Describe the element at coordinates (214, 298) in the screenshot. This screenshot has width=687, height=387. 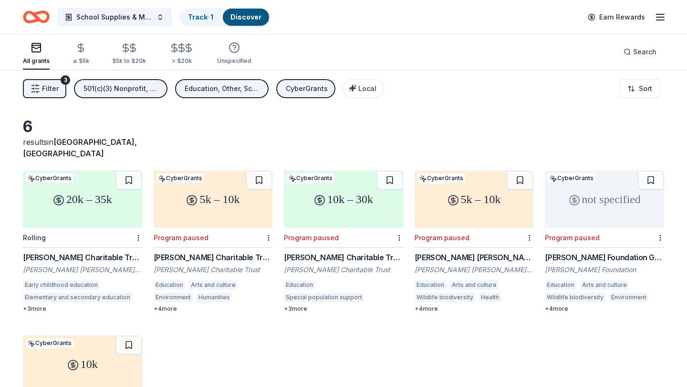
I see `div: Humanities` at that location.